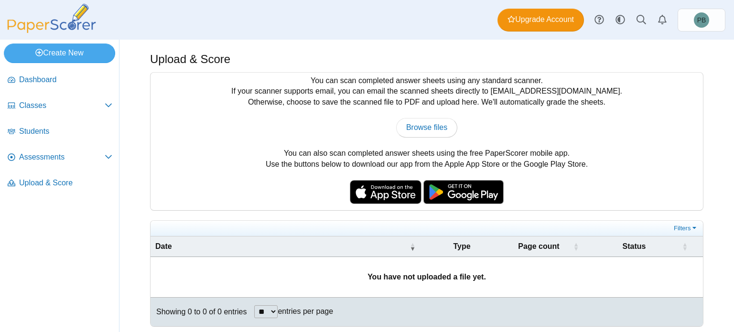  I want to click on a: Alerts, so click(663, 20).